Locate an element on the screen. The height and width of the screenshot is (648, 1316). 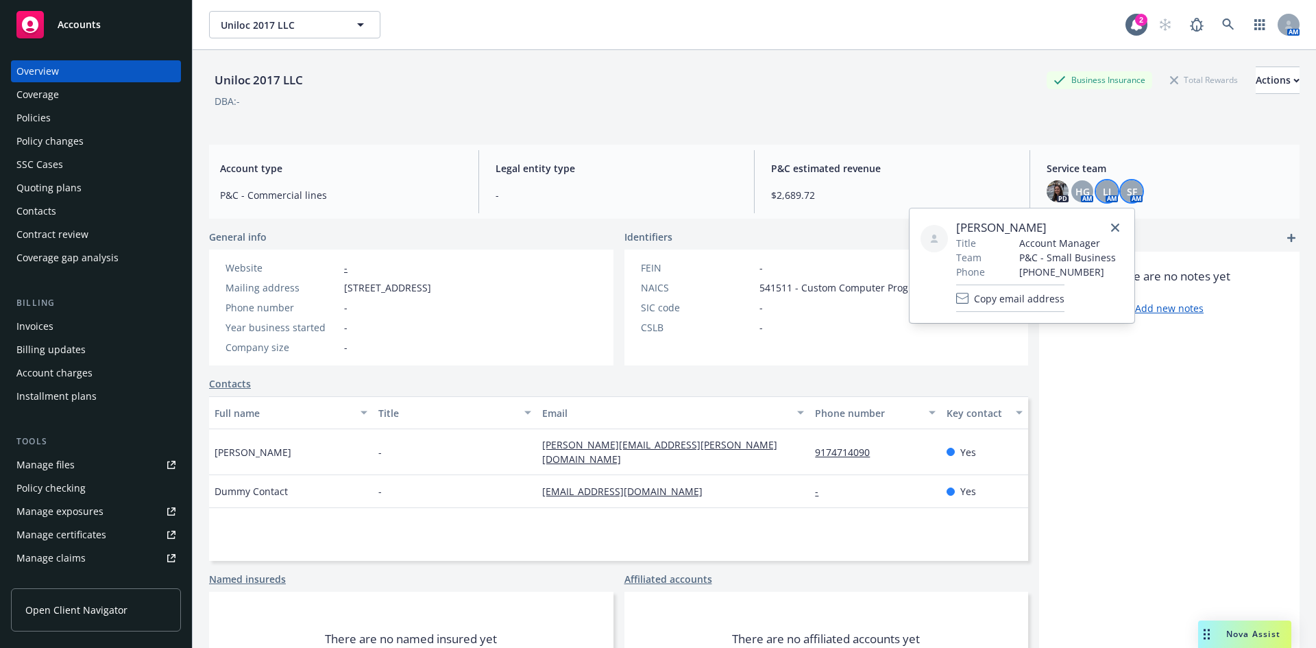
a: Named insureds is located at coordinates (247, 579).